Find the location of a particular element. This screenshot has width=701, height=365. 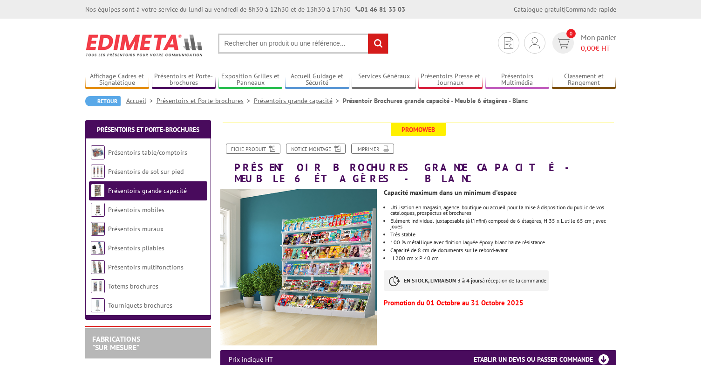

a: Classement et Rangement is located at coordinates (584, 80).